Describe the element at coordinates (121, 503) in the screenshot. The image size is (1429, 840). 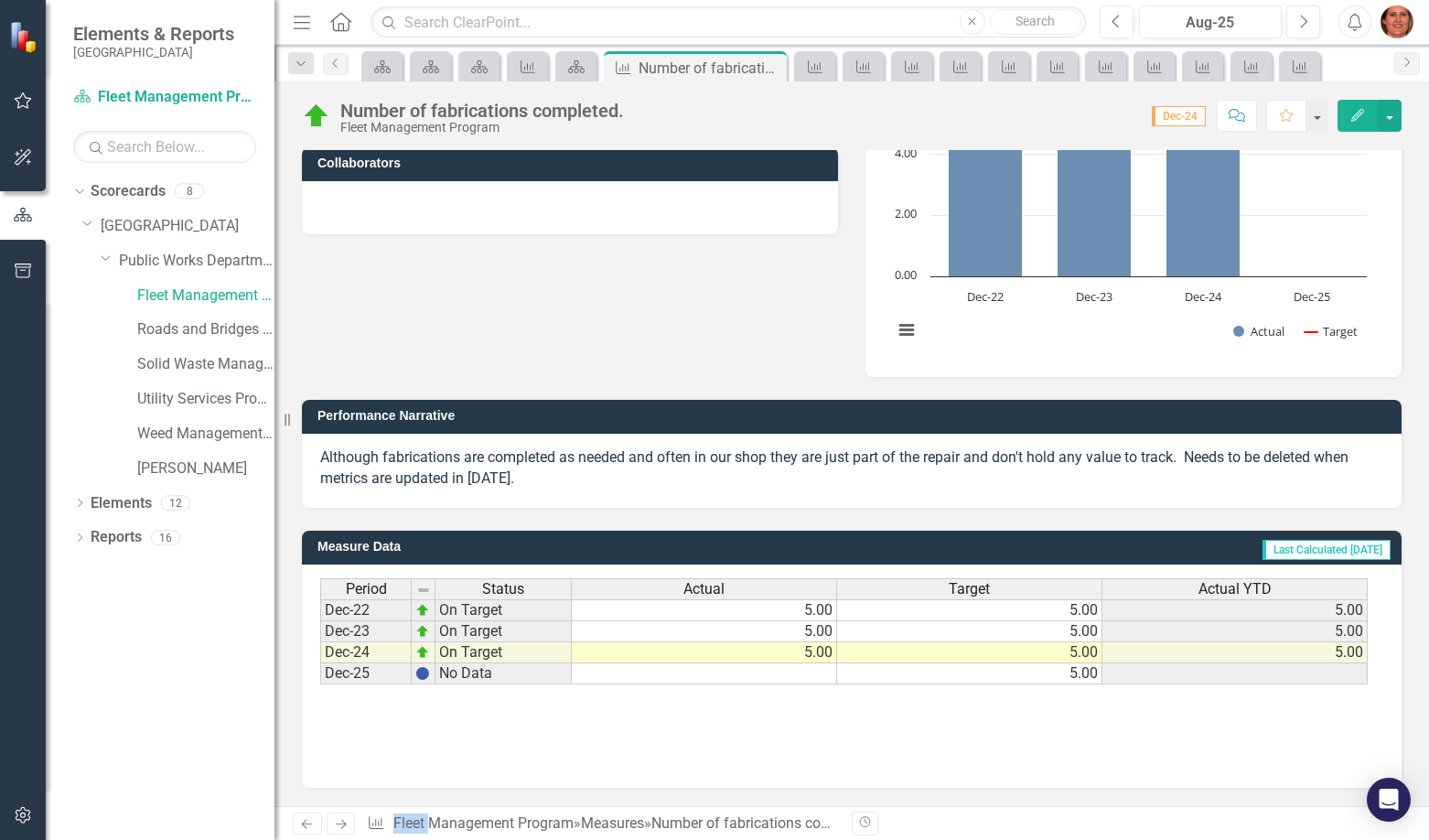
I see `a: Elements` at that location.